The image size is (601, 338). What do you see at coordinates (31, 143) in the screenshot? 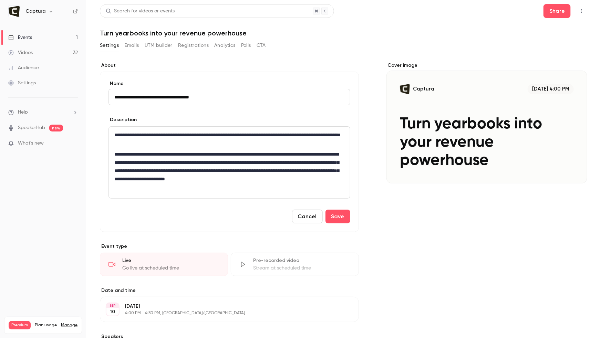
I see `span: What's new` at bounding box center [31, 143].